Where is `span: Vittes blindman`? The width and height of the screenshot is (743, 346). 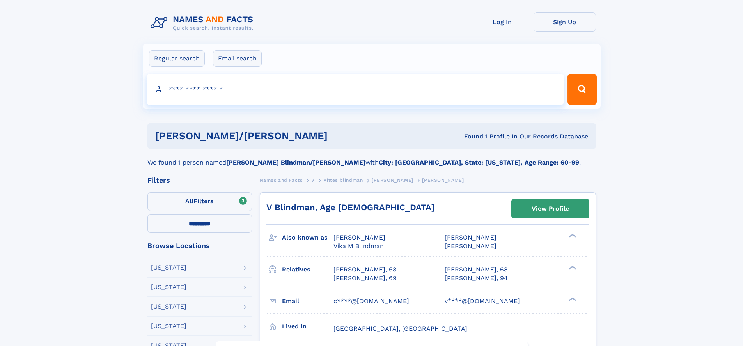 span: Vittes blindman is located at coordinates (343, 180).